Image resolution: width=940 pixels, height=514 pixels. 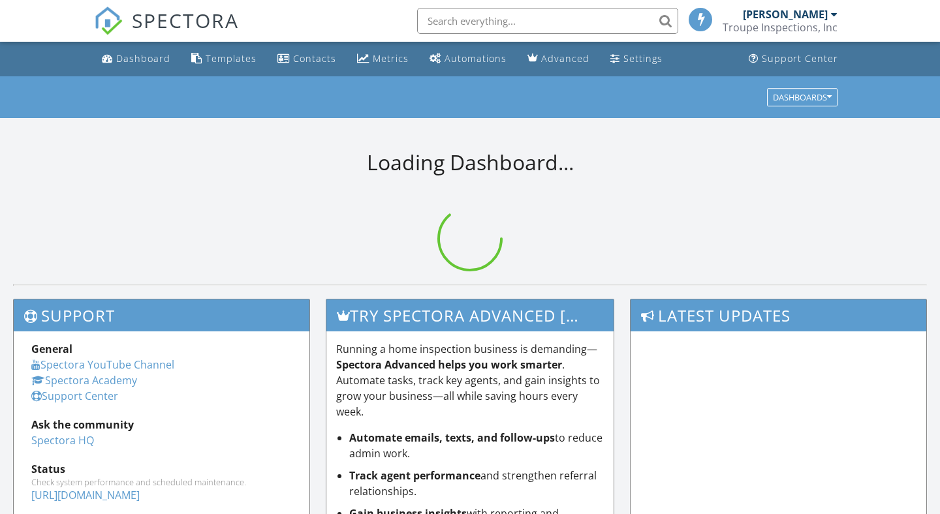 I want to click on div: Automations, so click(x=475, y=58).